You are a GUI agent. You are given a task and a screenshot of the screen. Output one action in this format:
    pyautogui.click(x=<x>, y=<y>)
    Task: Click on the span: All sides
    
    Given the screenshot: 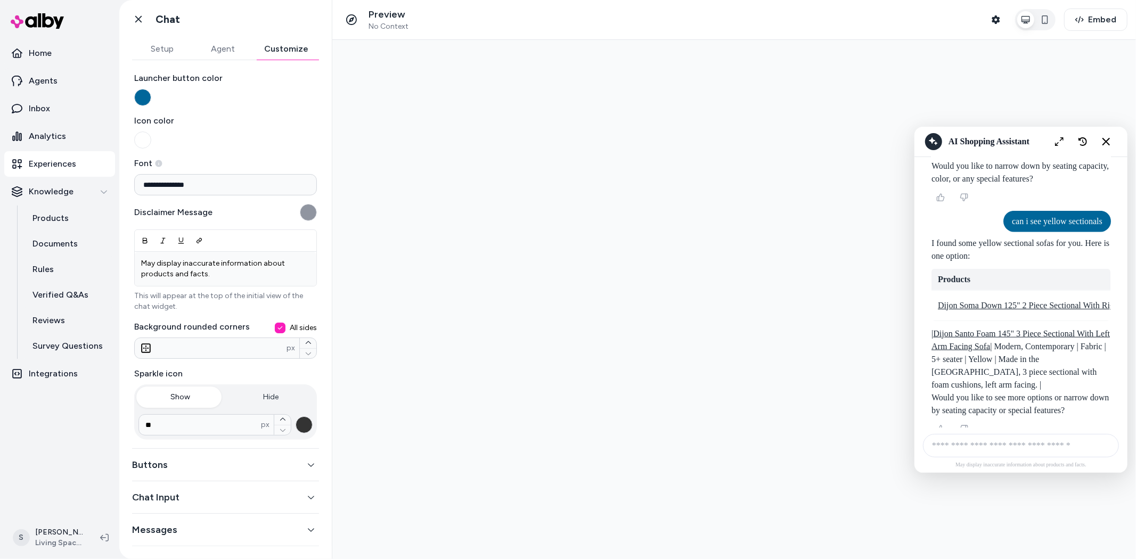 What is the action you would take?
    pyautogui.click(x=303, y=328)
    